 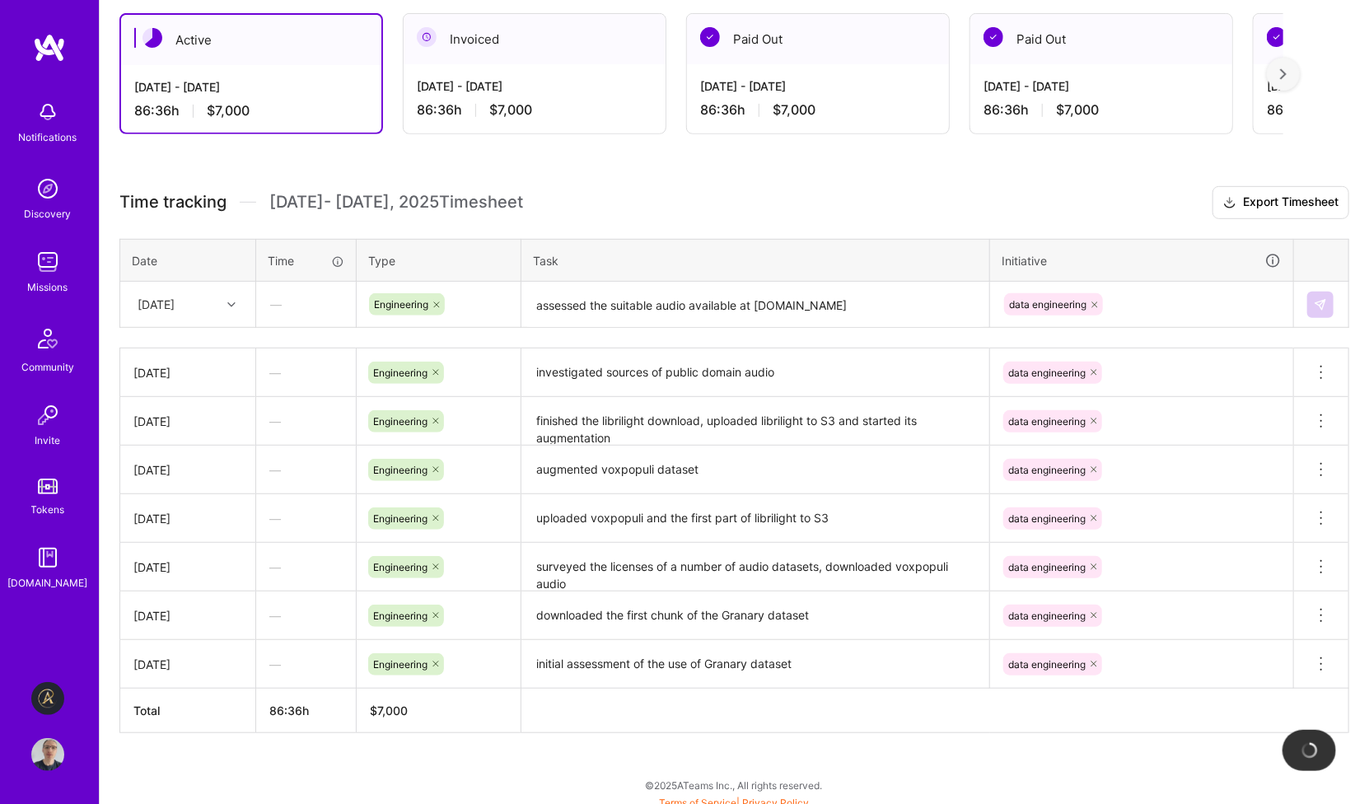 I want to click on div: Invite, so click(x=48, y=440).